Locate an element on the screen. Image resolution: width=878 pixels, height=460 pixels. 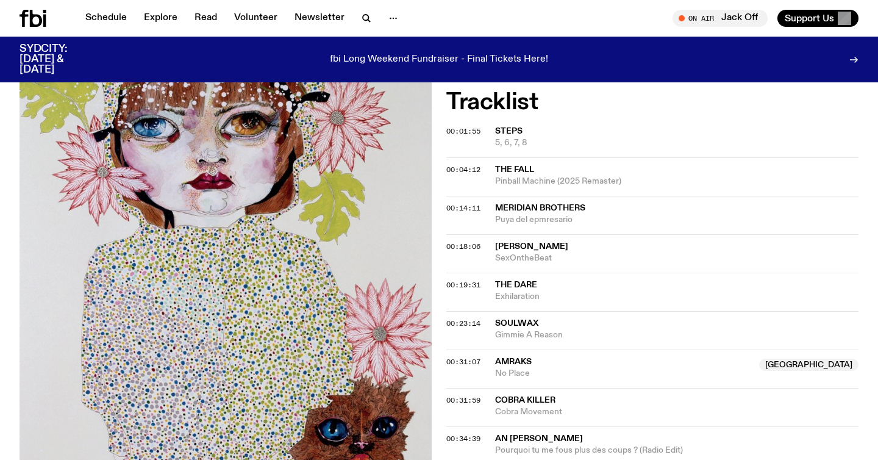
h2: Tracklist is located at coordinates (653, 102).